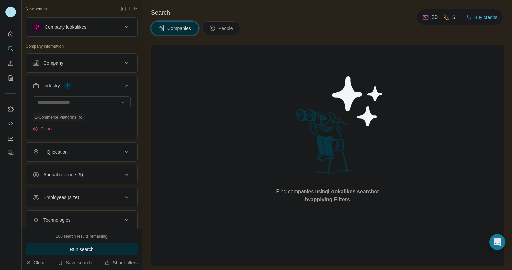 Image resolution: width=512 pixels, height=270 pixels. I want to click on div: Annual revenue ($), so click(63, 175).